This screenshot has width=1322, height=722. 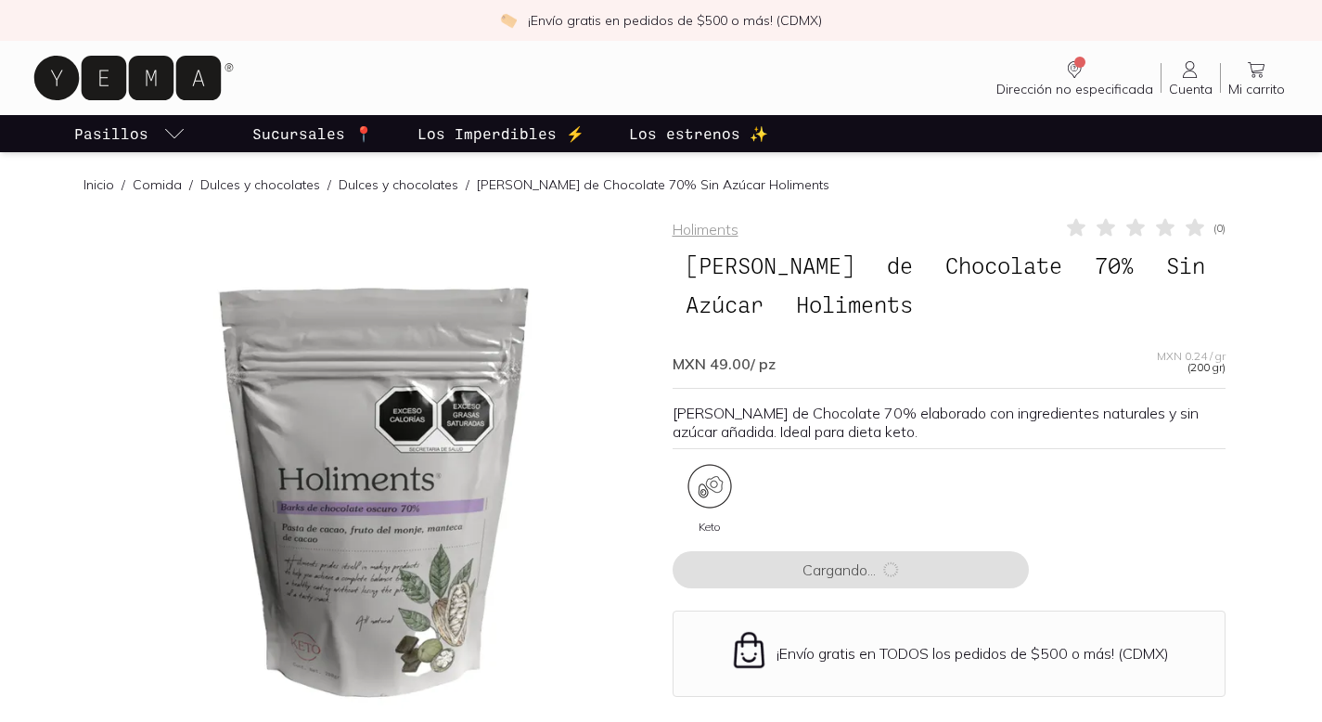 What do you see at coordinates (1186, 265) in the screenshot?
I see `span: Sin` at bounding box center [1186, 265].